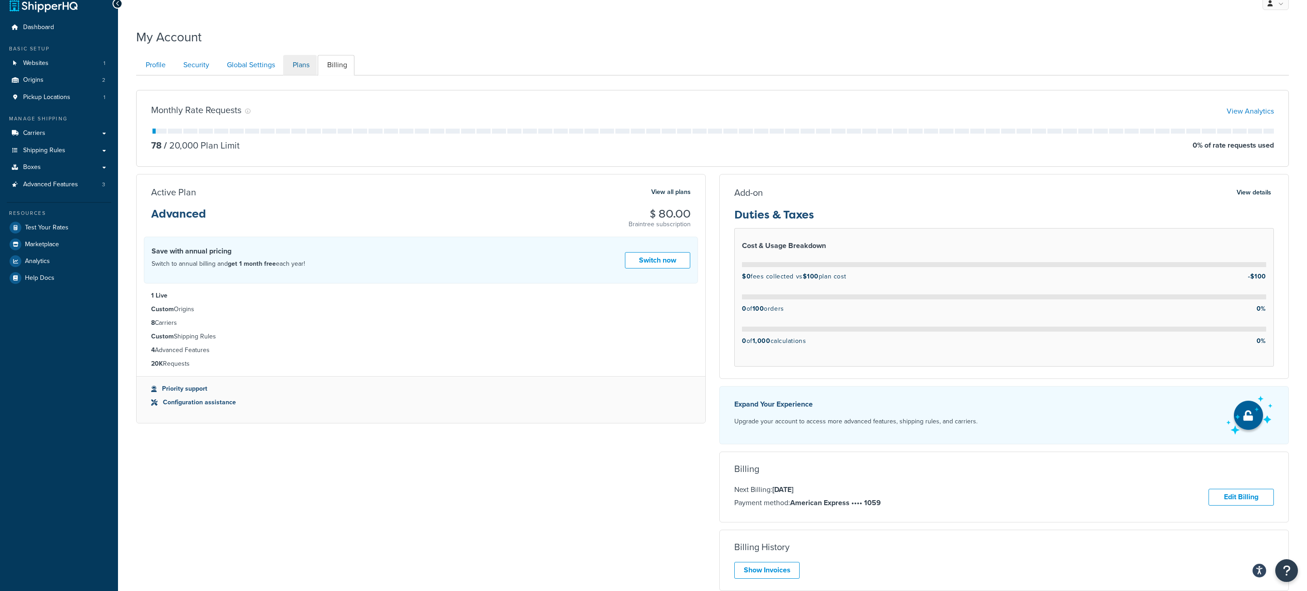 The height and width of the screenshot is (591, 1307). Describe the element at coordinates (1250, 111) in the screenshot. I see `a: View Analytics` at that location.